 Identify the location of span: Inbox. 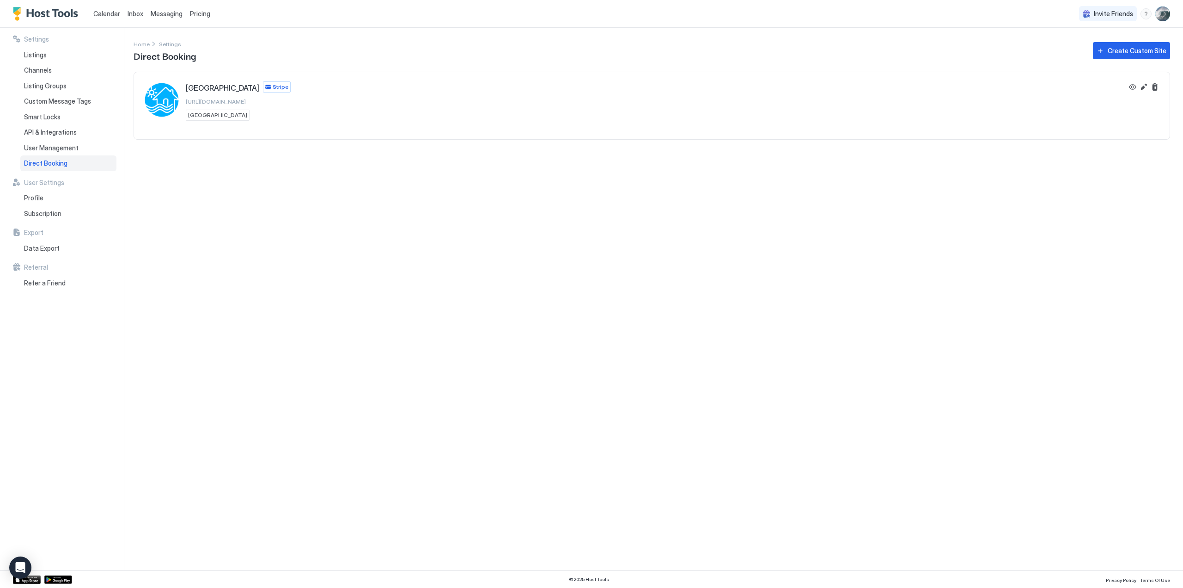
(135, 13).